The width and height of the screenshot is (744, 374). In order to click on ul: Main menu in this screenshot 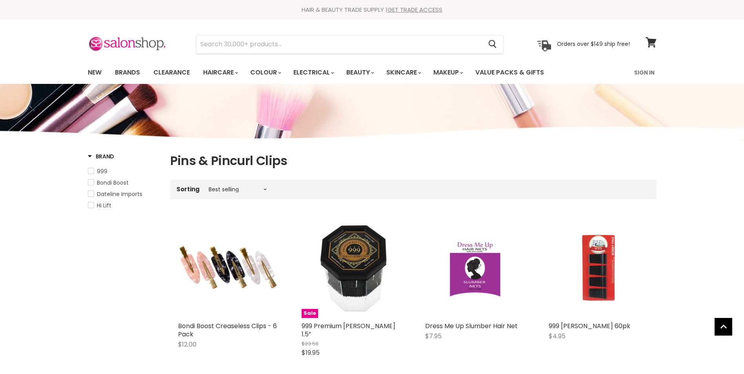, I will do `click(336, 73)`.